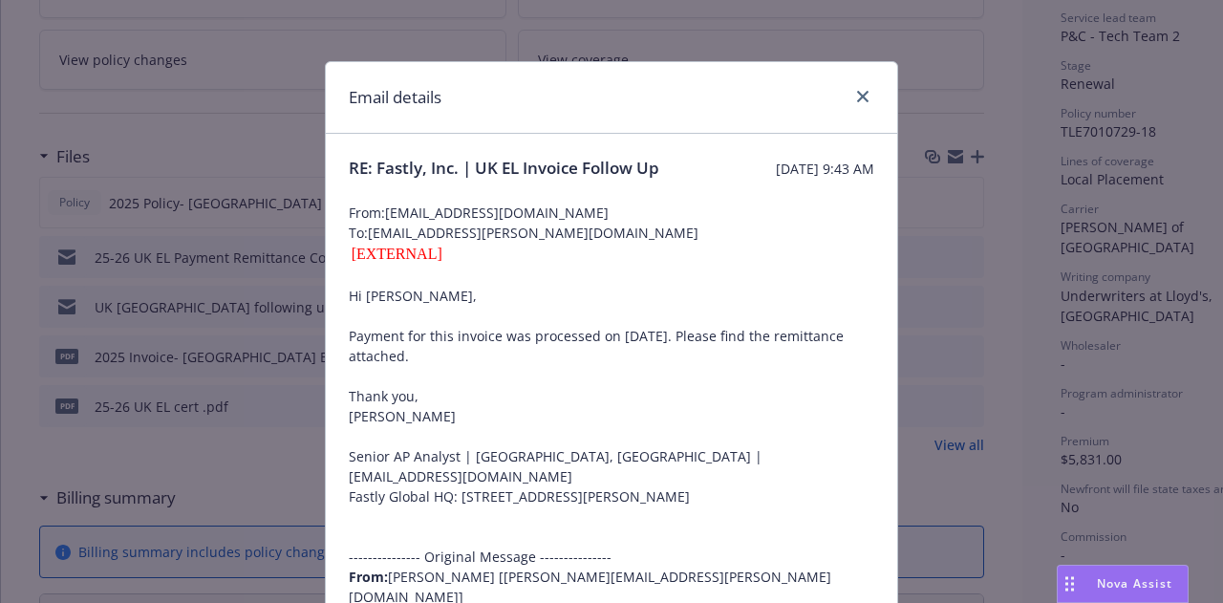 The image size is (1223, 603). What do you see at coordinates (1123, 584) in the screenshot?
I see `button: Nova Assist` at bounding box center [1123, 584].